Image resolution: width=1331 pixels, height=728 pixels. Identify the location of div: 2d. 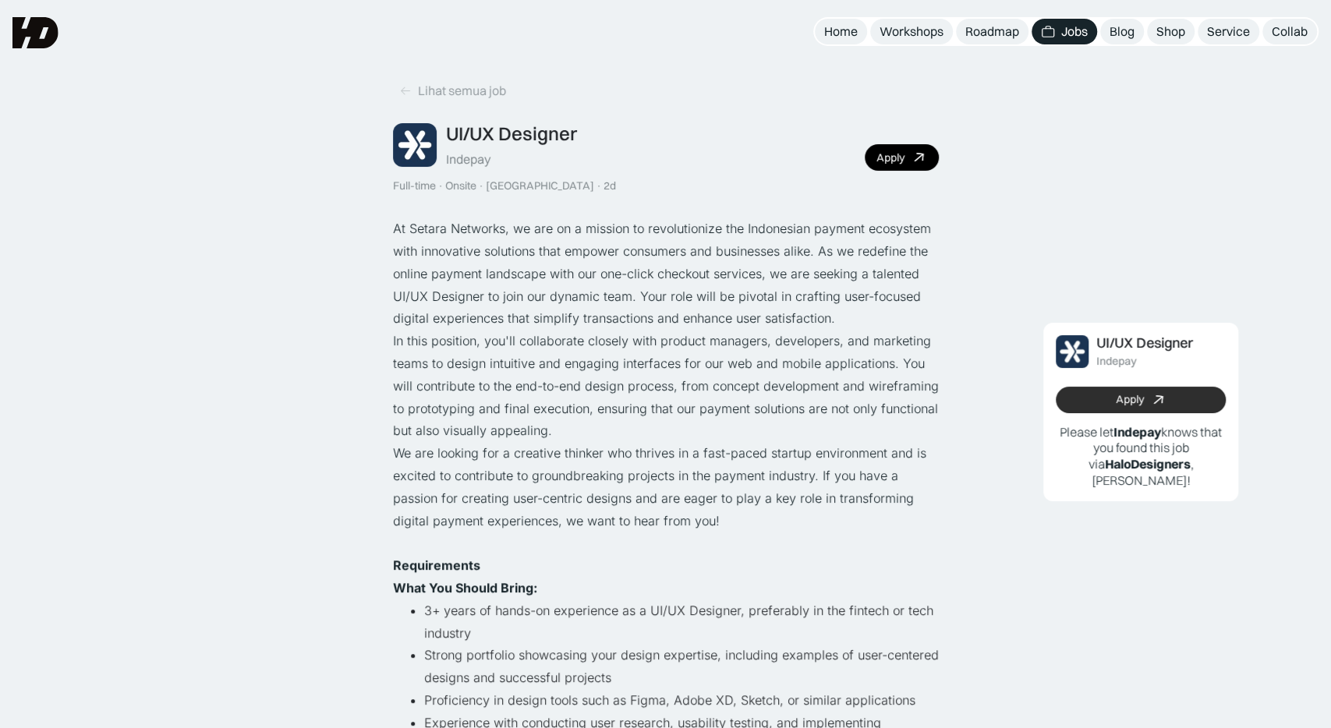
(610, 186).